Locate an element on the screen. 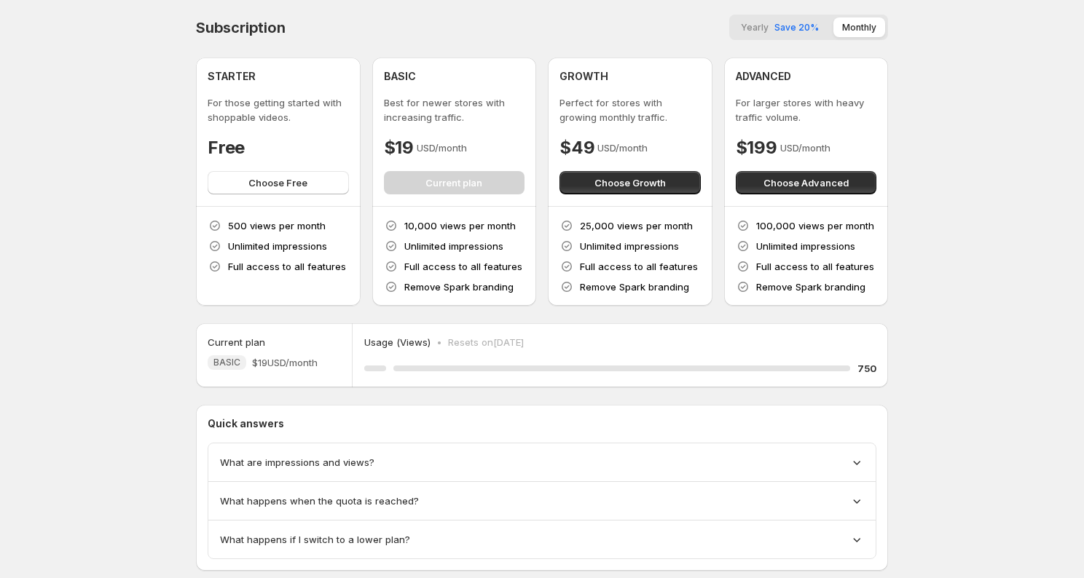 This screenshot has height=578, width=1084. h4: Free is located at coordinates (226, 148).